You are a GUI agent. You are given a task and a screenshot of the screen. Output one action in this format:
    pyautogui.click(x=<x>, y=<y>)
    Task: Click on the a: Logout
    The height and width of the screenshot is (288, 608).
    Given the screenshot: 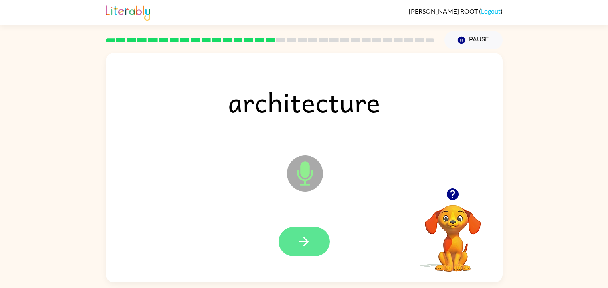 What is the action you would take?
    pyautogui.click(x=491, y=11)
    